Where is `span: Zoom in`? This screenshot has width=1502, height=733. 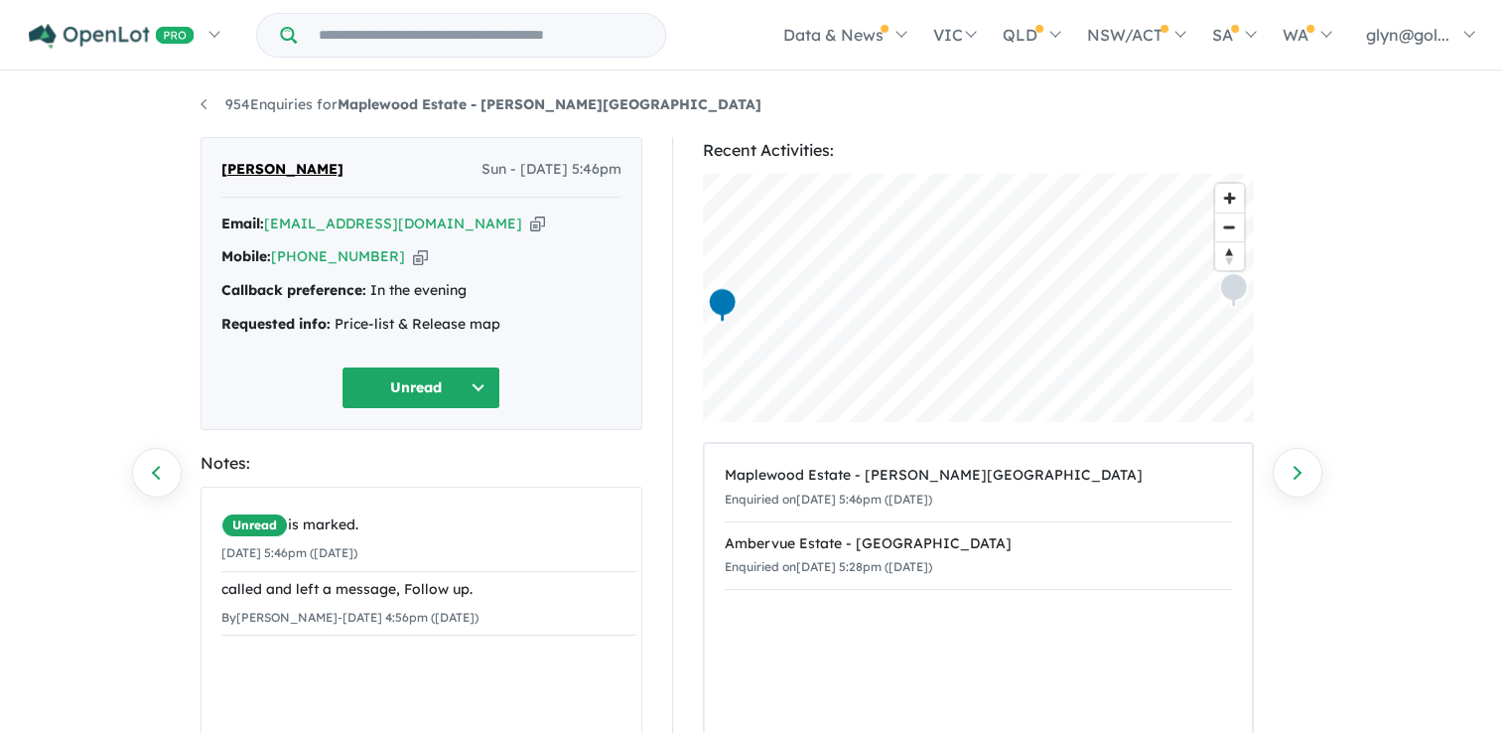
span: Zoom in is located at coordinates (1229, 198).